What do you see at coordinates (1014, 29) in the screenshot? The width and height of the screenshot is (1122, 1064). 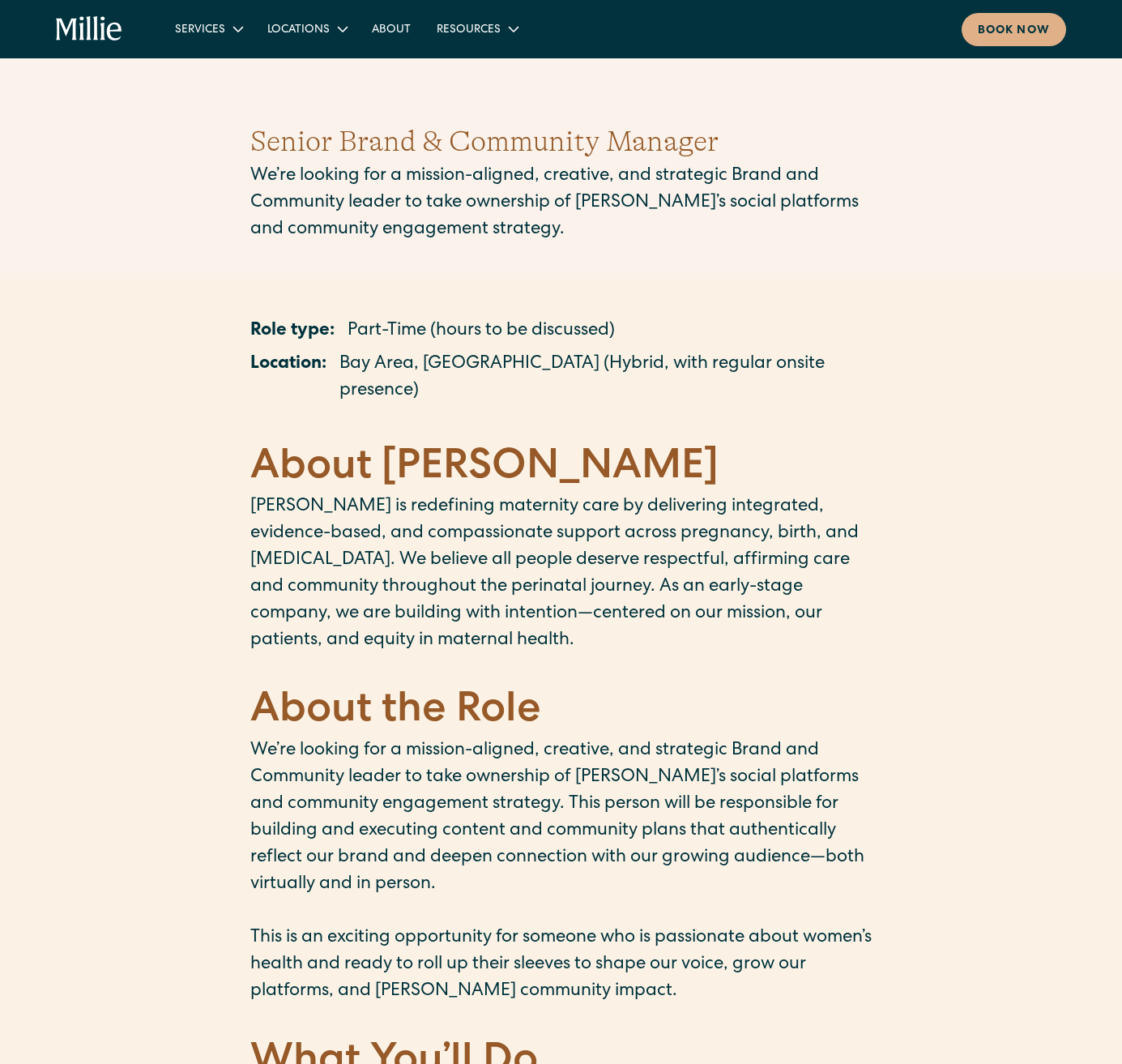 I see `a: Book now` at bounding box center [1014, 29].